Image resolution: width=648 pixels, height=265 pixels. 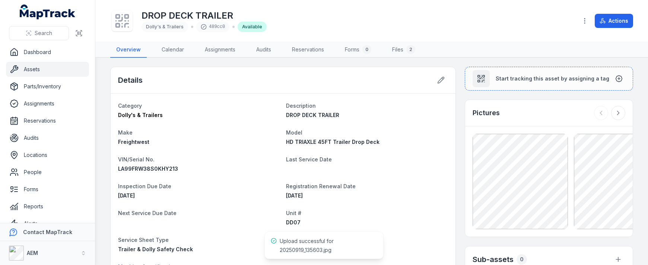 I want to click on div: 489cc0, so click(x=213, y=27).